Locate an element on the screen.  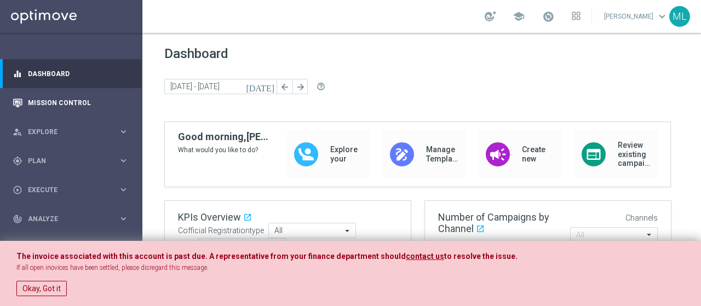
span: Analyze is located at coordinates (73, 219).